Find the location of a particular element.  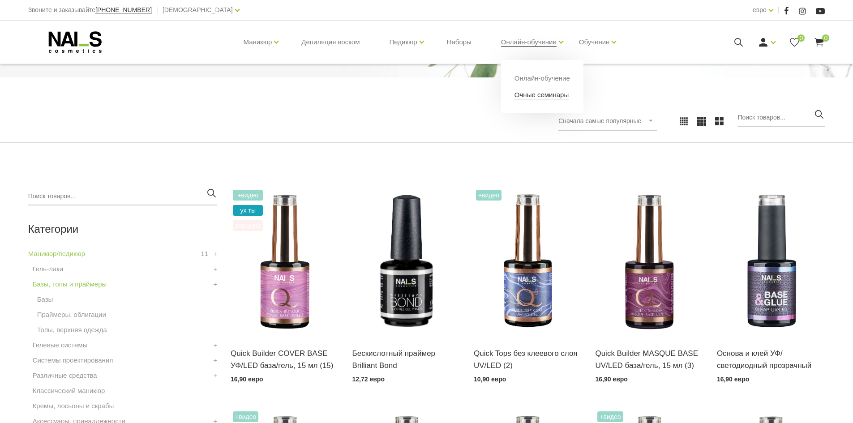

font: Системы проектирования is located at coordinates (73, 360).